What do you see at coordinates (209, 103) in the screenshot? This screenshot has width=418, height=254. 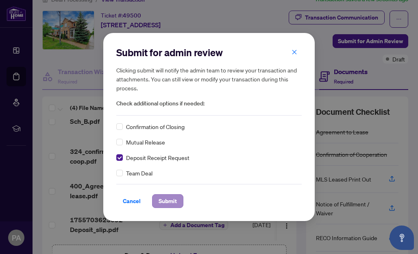 I see `span: Check additional options if needed:` at bounding box center [209, 103].